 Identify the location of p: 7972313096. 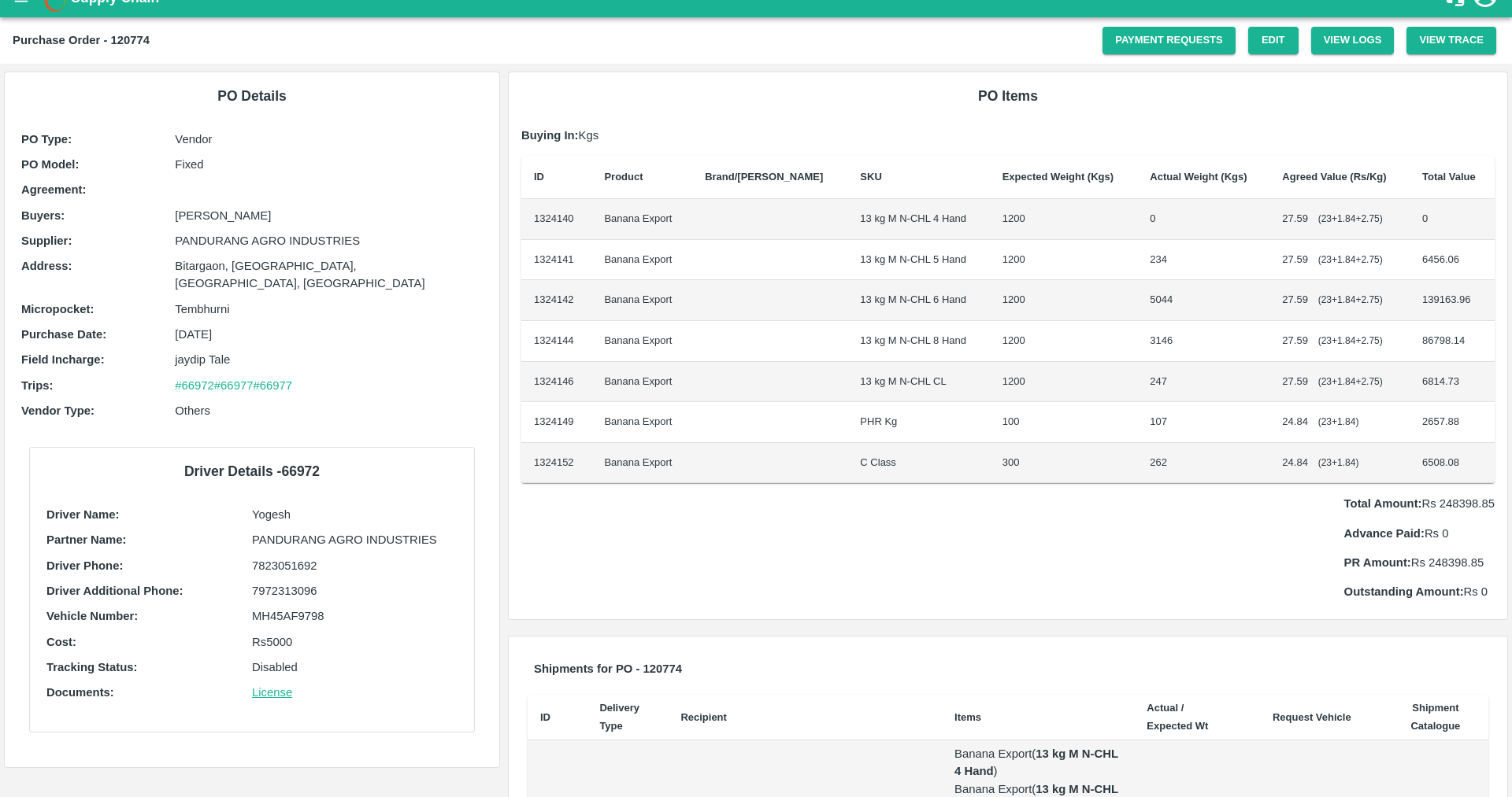
(354, 592).